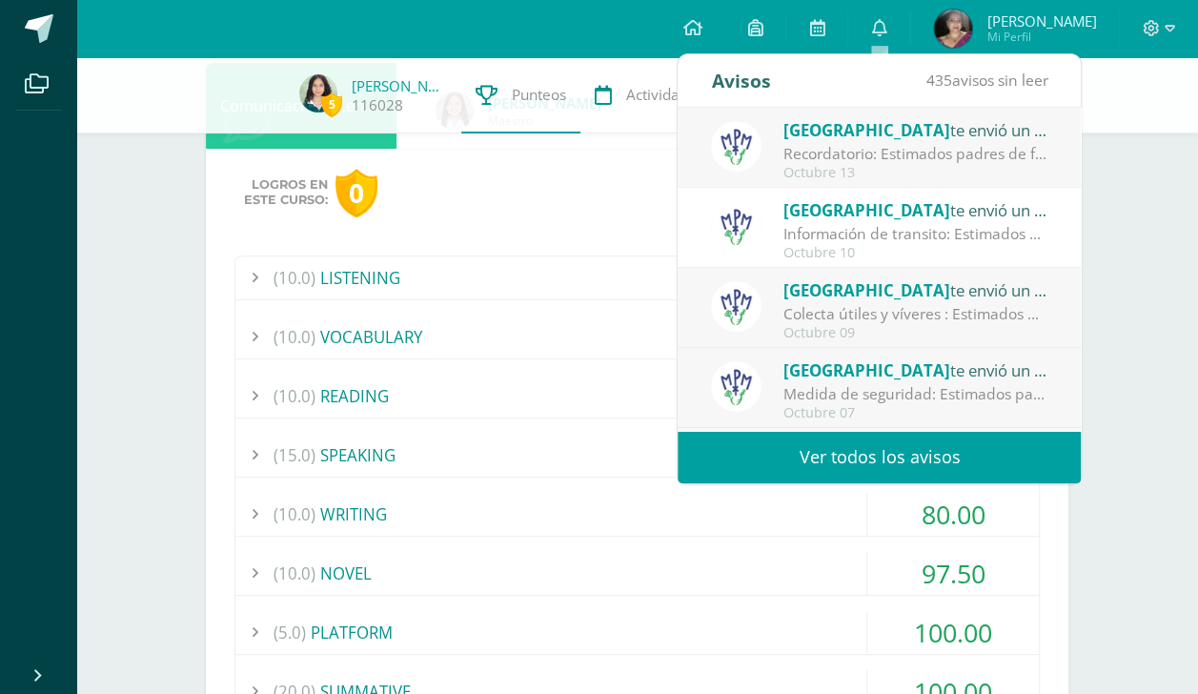 Image resolution: width=1198 pixels, height=694 pixels. I want to click on div: 80.00, so click(953, 514).